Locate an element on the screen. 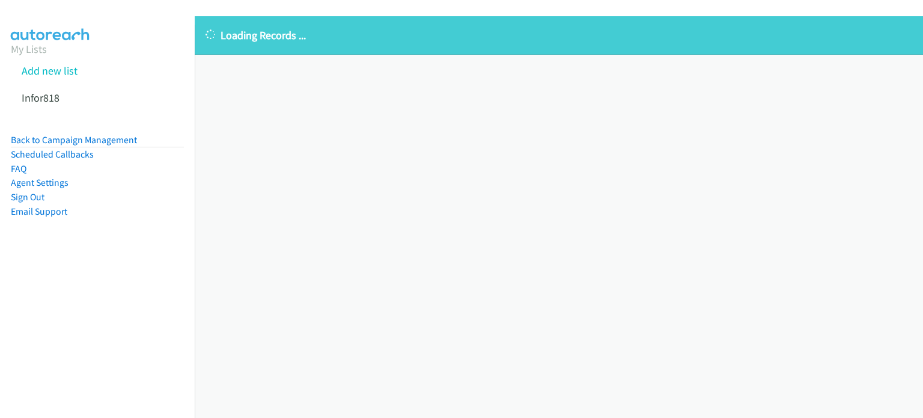  a: Scheduled Callbacks is located at coordinates (52, 154).